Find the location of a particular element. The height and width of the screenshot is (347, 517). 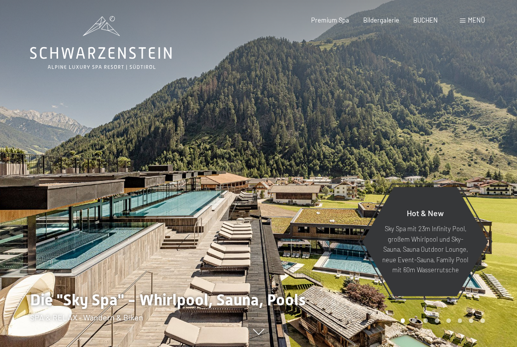

span: Premium Spa is located at coordinates (330, 20).